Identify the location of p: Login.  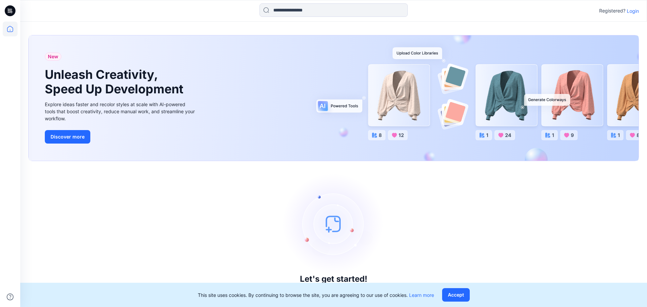
(633, 11).